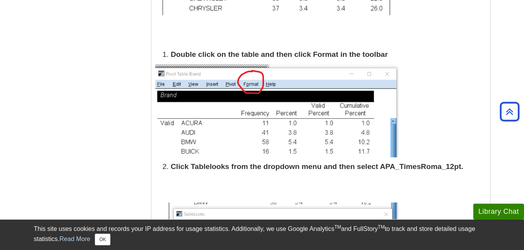 This screenshot has width=524, height=250. Describe the element at coordinates (277, 111) in the screenshot. I see `img: LPBnSP6UQA3QSED7oDSZ64k0fjOsXbWAqoq6JGYd3xf3JZ6CY4IYeGXFGW2YJRcgqiRrFBYexMf9Vs9jhrgsIzdjaJLoJzOpp...` at that location.